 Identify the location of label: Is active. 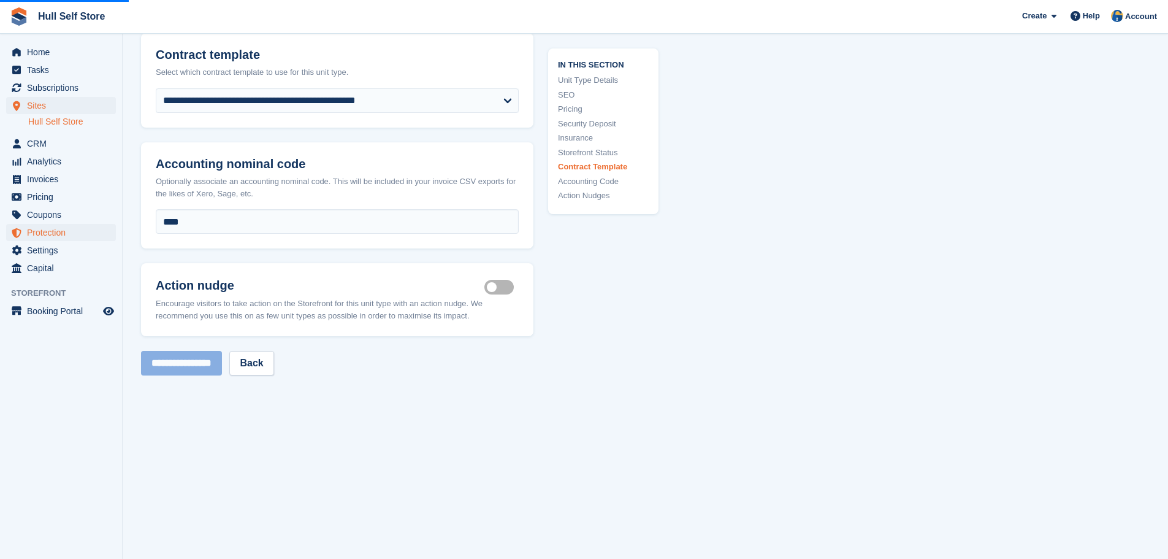
(502, 287).